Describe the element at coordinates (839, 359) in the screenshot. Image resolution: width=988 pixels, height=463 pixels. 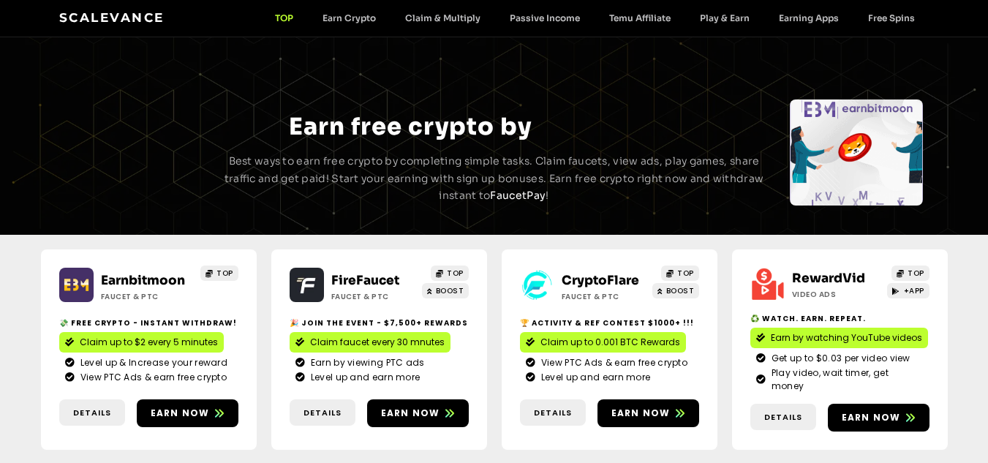
I see `span: Get up to $0.03 per video view` at that location.